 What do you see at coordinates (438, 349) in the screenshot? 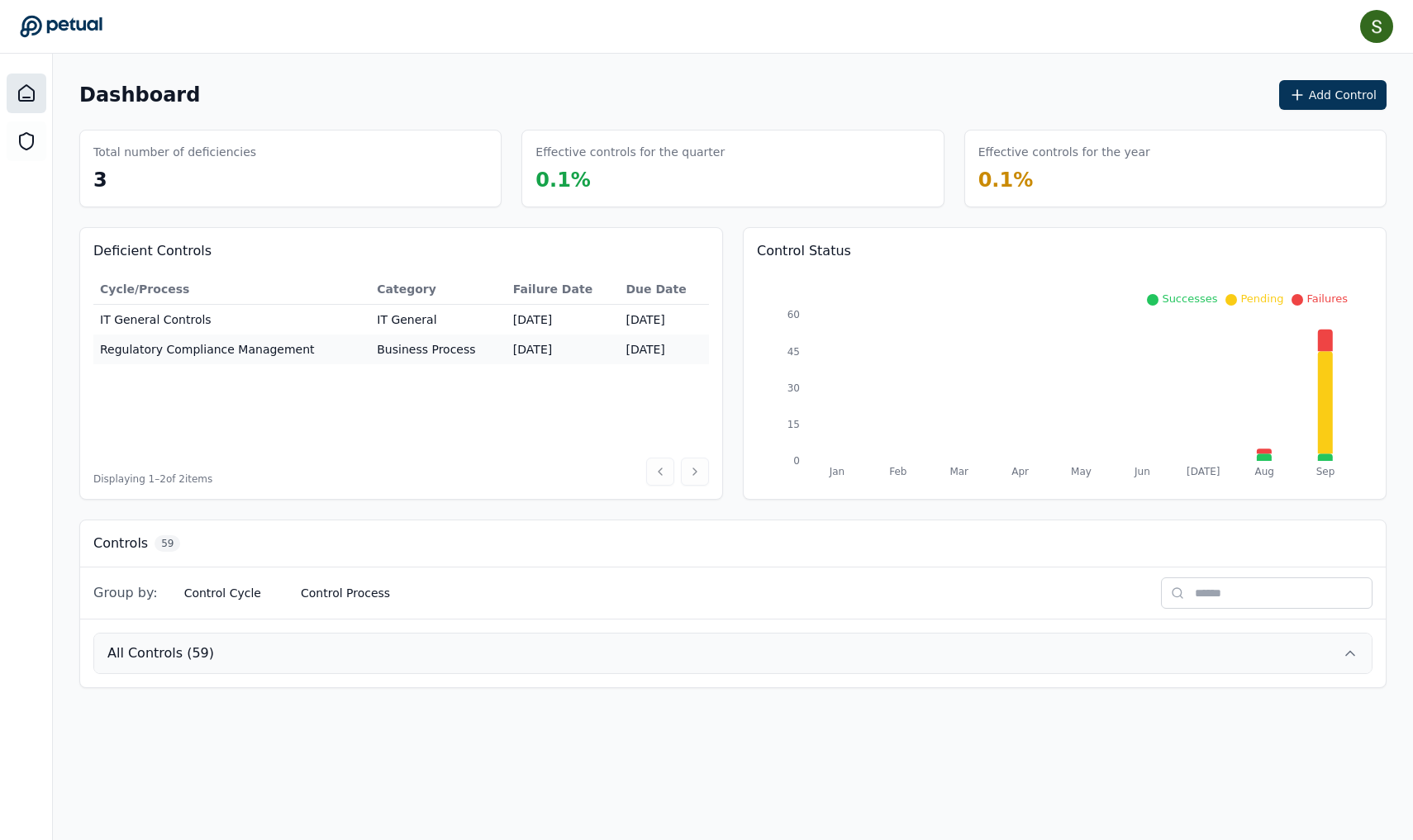
I see `td: Business Process` at bounding box center [438, 349].